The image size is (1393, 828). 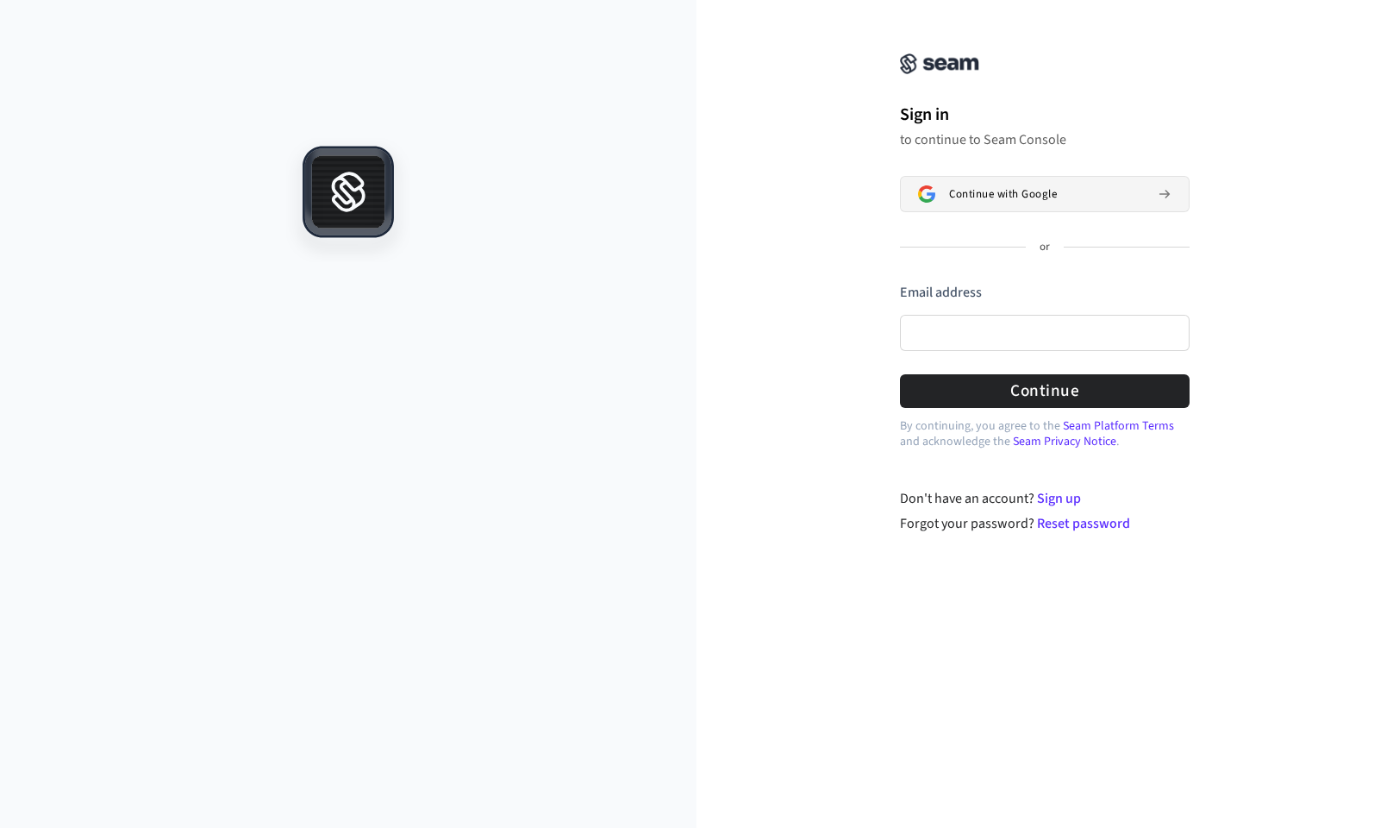 What do you see at coordinates (1045, 115) in the screenshot?
I see `h1: Sign in` at bounding box center [1045, 115].